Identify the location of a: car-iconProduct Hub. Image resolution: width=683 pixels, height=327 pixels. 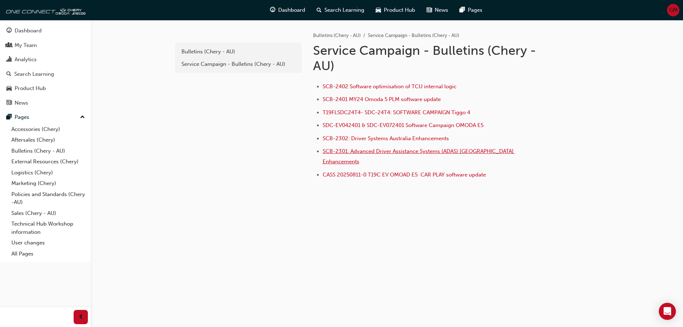
(395, 10).